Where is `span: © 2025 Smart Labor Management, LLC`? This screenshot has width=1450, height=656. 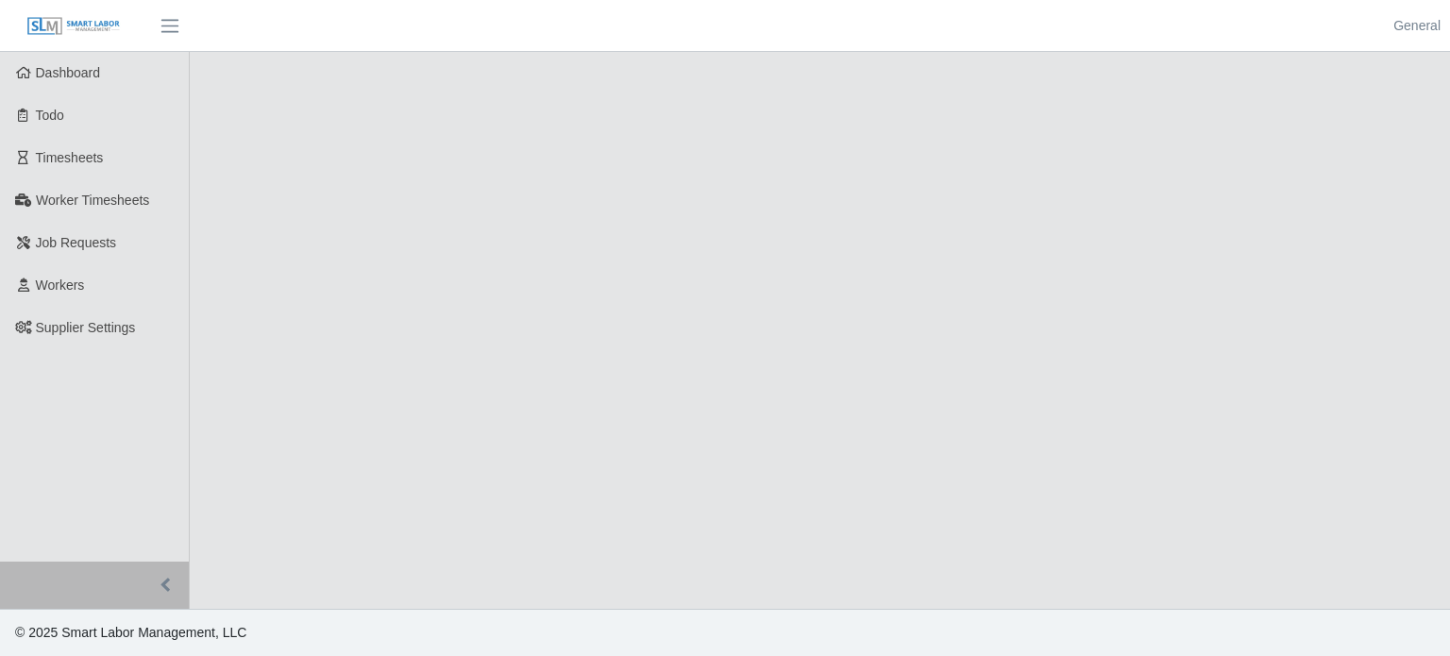
span: © 2025 Smart Labor Management, LLC is located at coordinates (130, 632).